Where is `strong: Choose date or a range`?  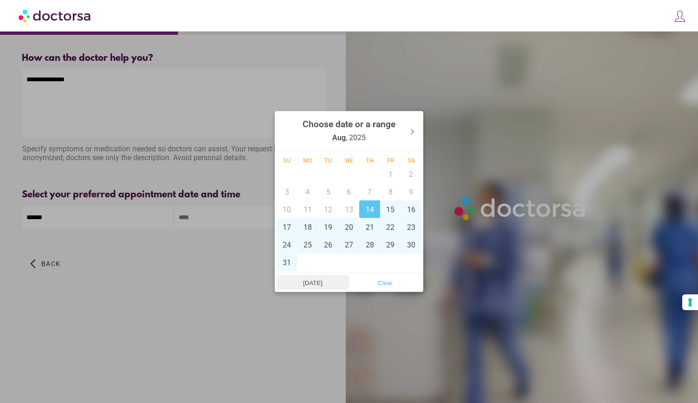 strong: Choose date or a range is located at coordinates (349, 124).